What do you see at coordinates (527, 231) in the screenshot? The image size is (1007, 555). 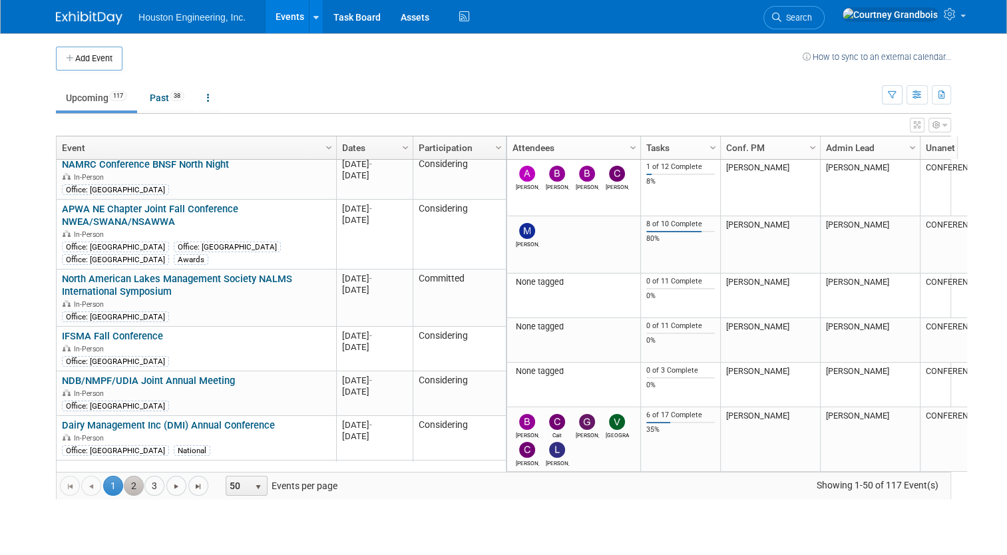 I see `img: Moriya Rufer` at bounding box center [527, 231].